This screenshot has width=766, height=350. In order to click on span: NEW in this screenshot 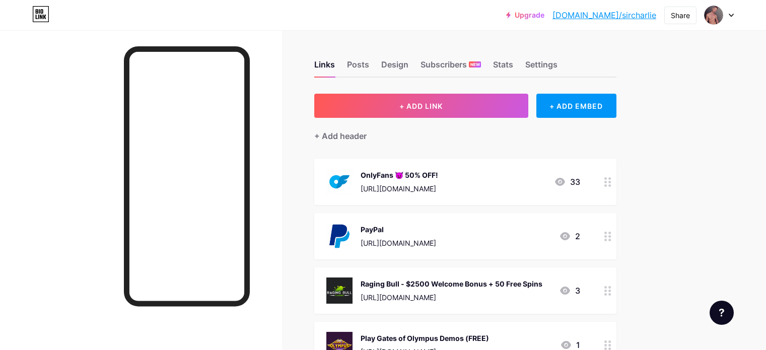, I will do `click(475, 64)`.